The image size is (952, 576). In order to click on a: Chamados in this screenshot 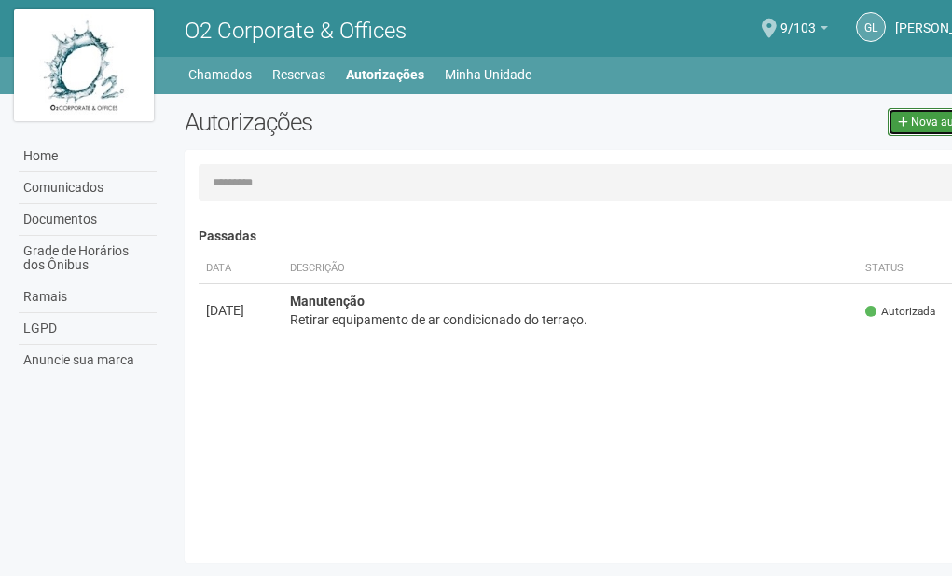, I will do `click(220, 75)`.